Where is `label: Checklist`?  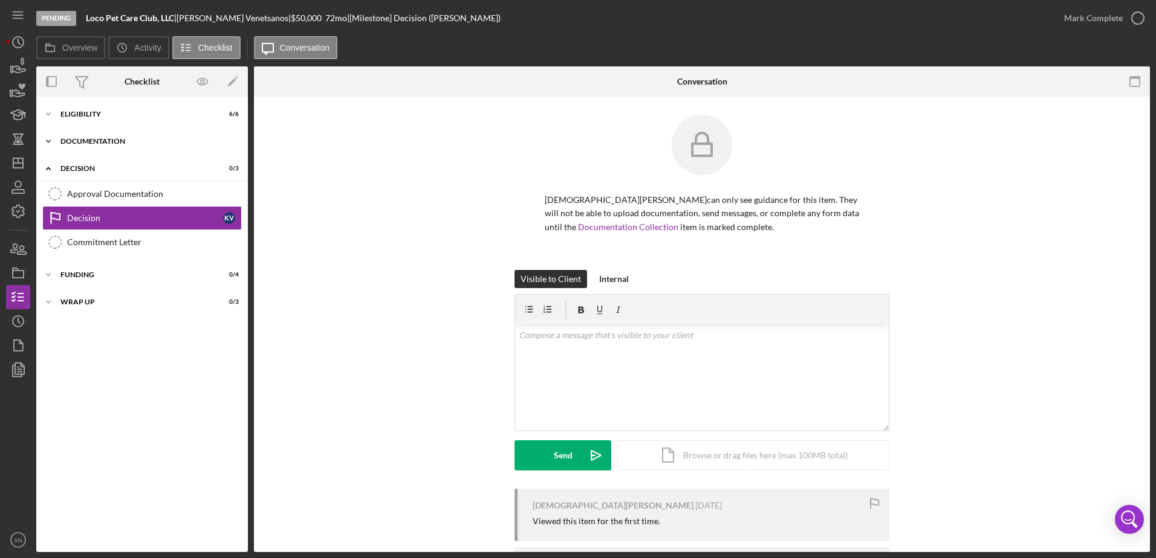 label: Checklist is located at coordinates (215, 48).